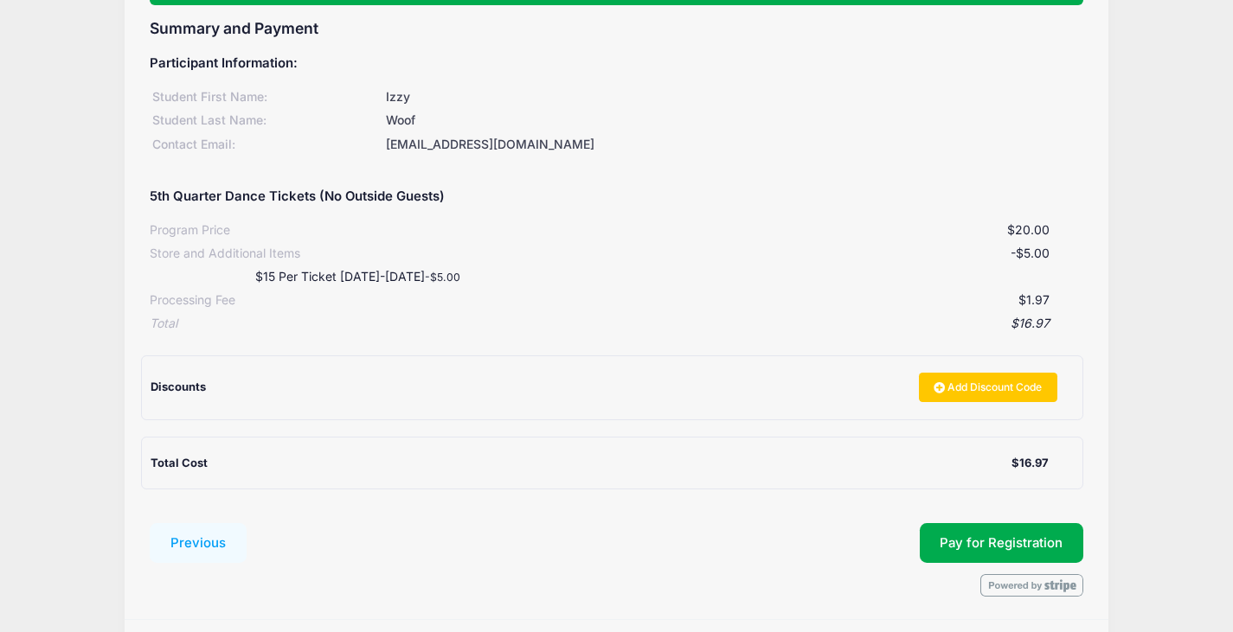  What do you see at coordinates (733, 97) in the screenshot?
I see `div: Izzy` at bounding box center [733, 97].